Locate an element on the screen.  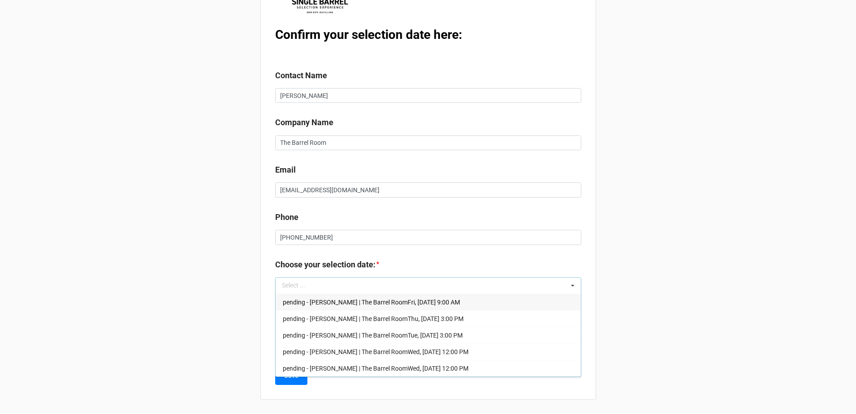
b: Confirm your selection date here: is located at coordinates (369, 34).